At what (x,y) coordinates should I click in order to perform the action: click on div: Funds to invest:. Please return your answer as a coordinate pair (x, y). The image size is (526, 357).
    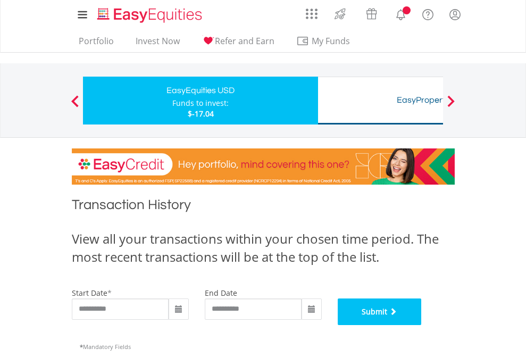
    Looking at the image, I should click on (201, 103).